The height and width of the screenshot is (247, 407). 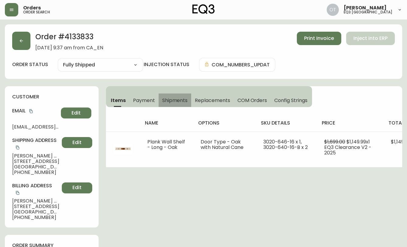 What do you see at coordinates (286, 144) in the screenshot?
I see `span: 3020-646-16 x 1, 3020-640-16-B x 2` at bounding box center [286, 144].